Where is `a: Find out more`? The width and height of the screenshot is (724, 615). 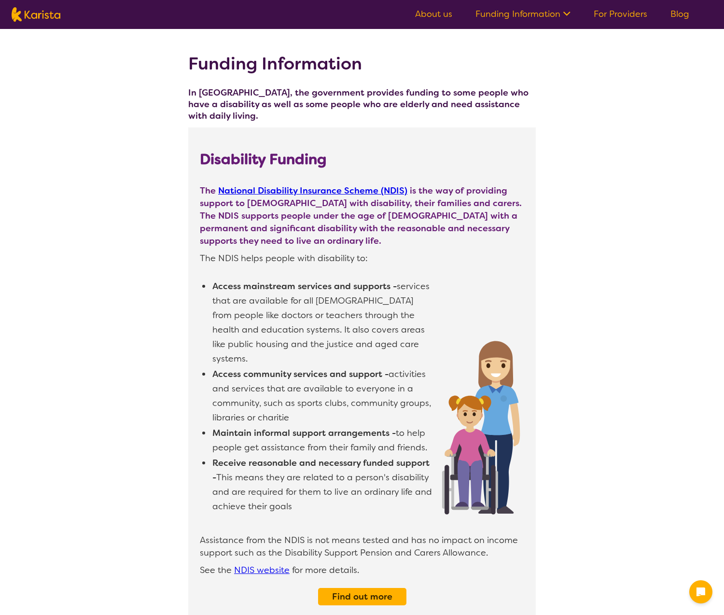 a: Find out more is located at coordinates (362, 597).